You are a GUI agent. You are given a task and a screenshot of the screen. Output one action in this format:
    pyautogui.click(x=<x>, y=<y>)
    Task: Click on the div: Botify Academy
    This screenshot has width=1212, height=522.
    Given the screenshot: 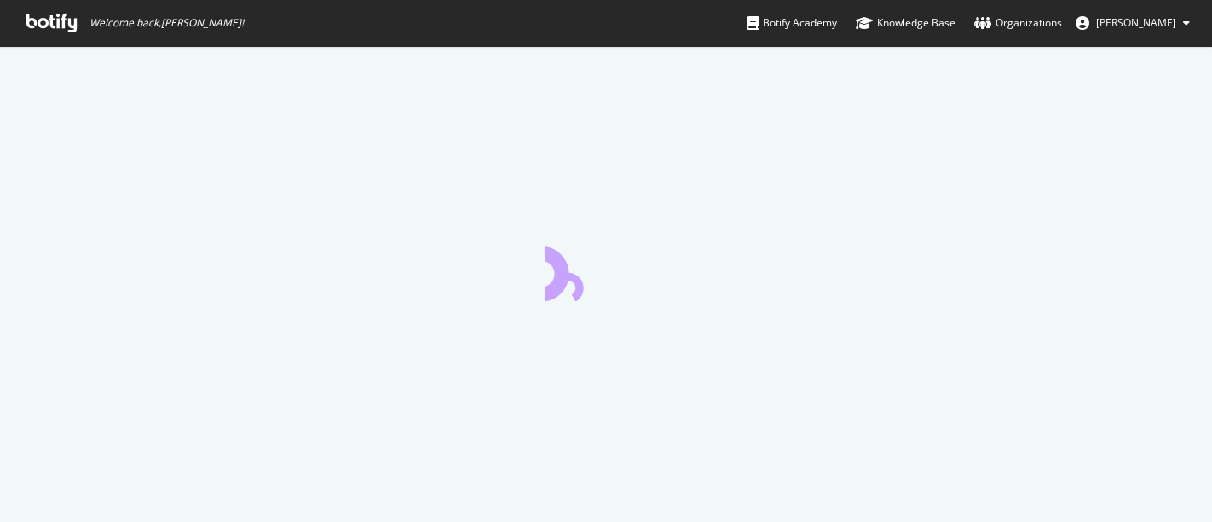 What is the action you would take?
    pyautogui.click(x=792, y=23)
    